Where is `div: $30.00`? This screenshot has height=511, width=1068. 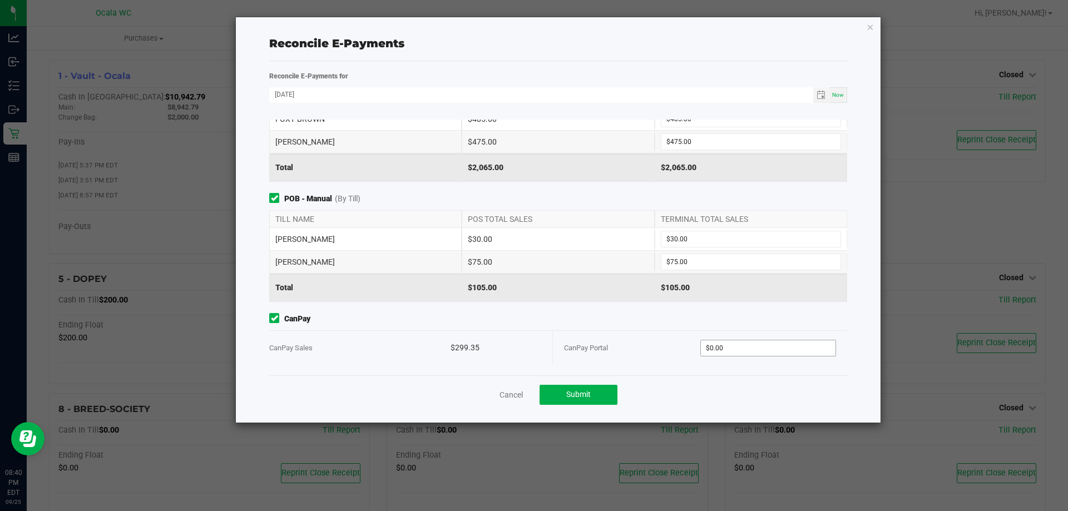
div: $30.00 is located at coordinates (558, 239).